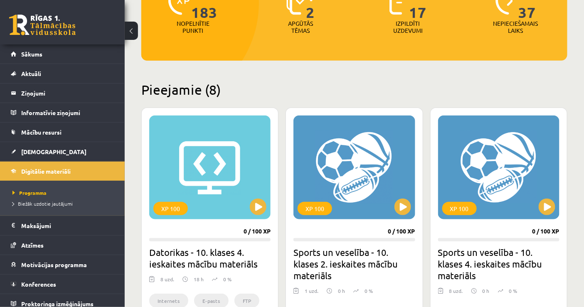 The image size is (584, 307). What do you see at coordinates (31, 74) in the screenshot?
I see `span: Aktuāli` at bounding box center [31, 74].